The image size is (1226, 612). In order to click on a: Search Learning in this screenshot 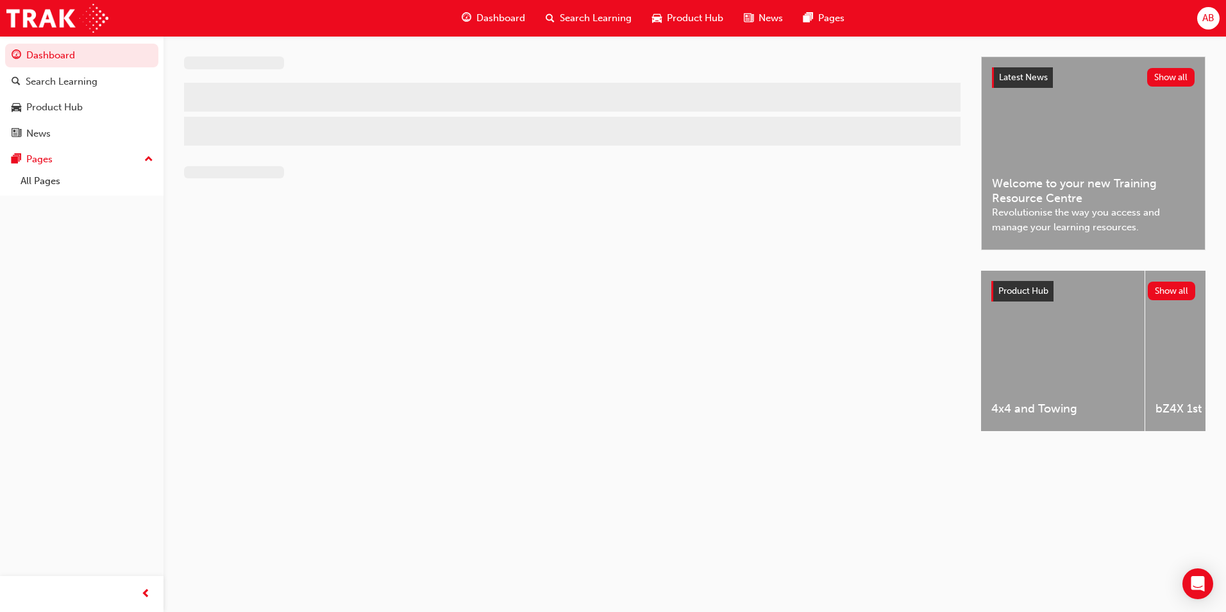, I will do `click(81, 81)`.